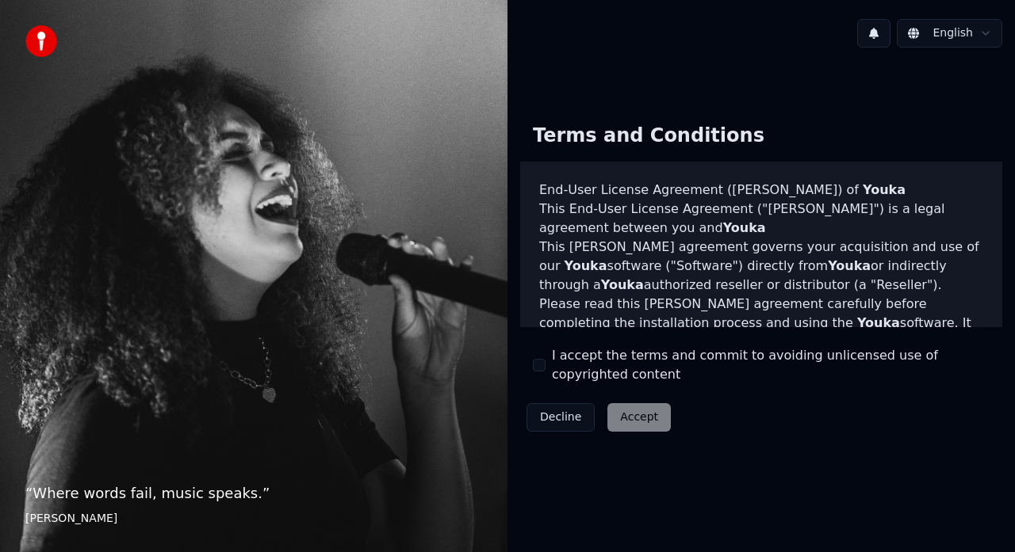 This screenshot has height=552, width=1015. Describe the element at coordinates (254, 494) in the screenshot. I see `p: “ Where words fail, music speaks. ”` at that location.